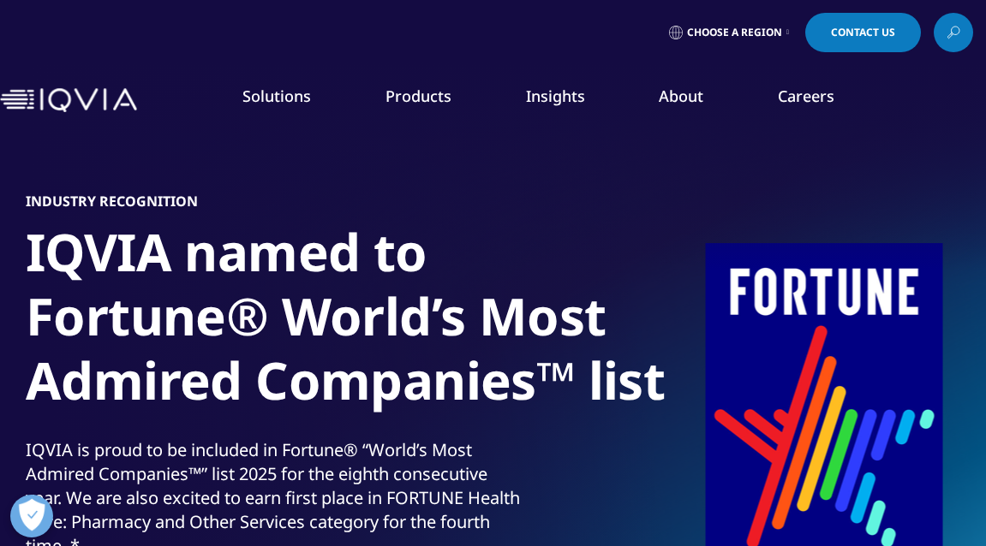 Image resolution: width=986 pixels, height=546 pixels. What do you see at coordinates (555, 96) in the screenshot?
I see `a: Insights` at bounding box center [555, 96].